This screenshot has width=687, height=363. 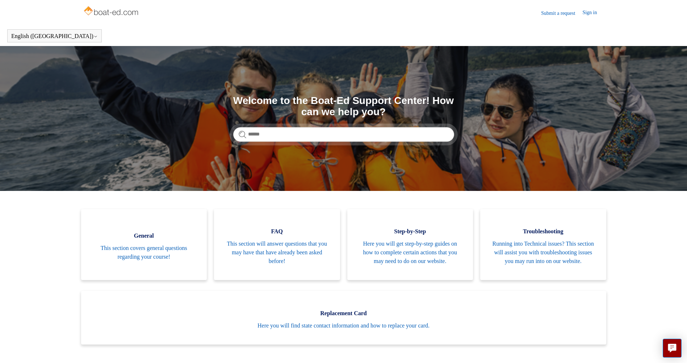 What do you see at coordinates (543, 252) in the screenshot?
I see `span: Running into Technical issues? This section will assist you with troubleshooting issues you may r...` at bounding box center [543, 252].